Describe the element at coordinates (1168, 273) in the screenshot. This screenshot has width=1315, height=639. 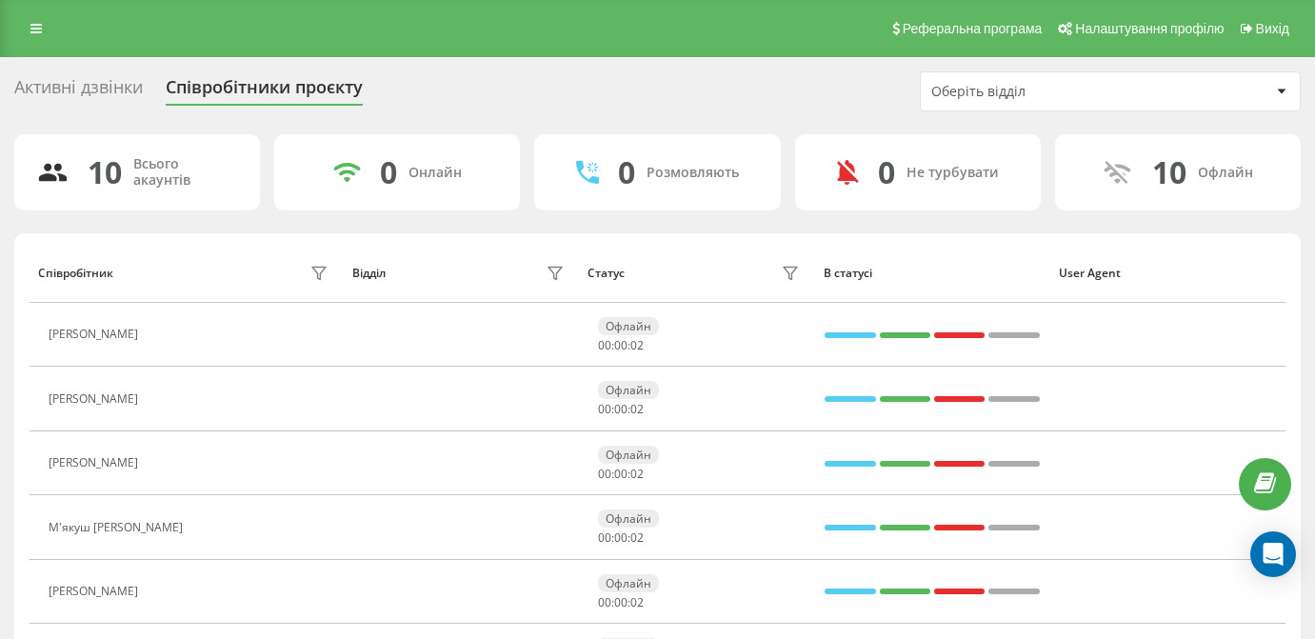
I see `div: User Agent` at that location.